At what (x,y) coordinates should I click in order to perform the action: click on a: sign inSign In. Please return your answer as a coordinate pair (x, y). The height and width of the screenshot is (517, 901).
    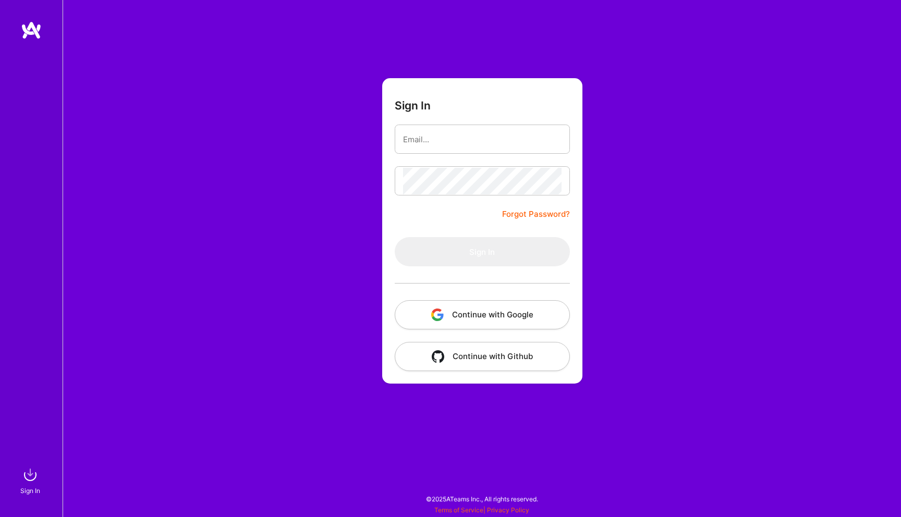
    Looking at the image, I should click on (31, 480).